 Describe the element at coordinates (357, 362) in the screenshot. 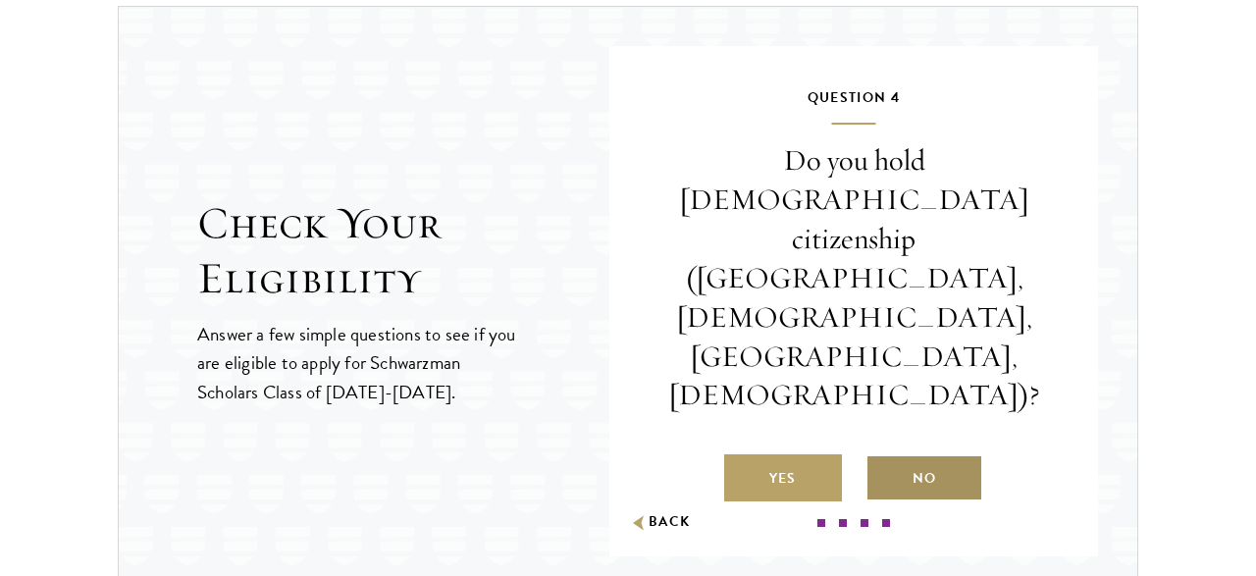

I see `p: Answer a few simple questions to see if you are eligible to apply for Schwarzman Scholars Class o...` at that location.